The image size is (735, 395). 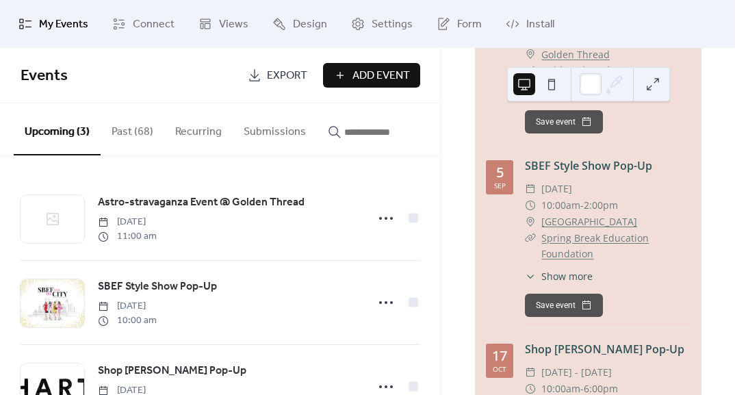 What do you see at coordinates (198, 129) in the screenshot?
I see `button: Recurring` at bounding box center [198, 129].